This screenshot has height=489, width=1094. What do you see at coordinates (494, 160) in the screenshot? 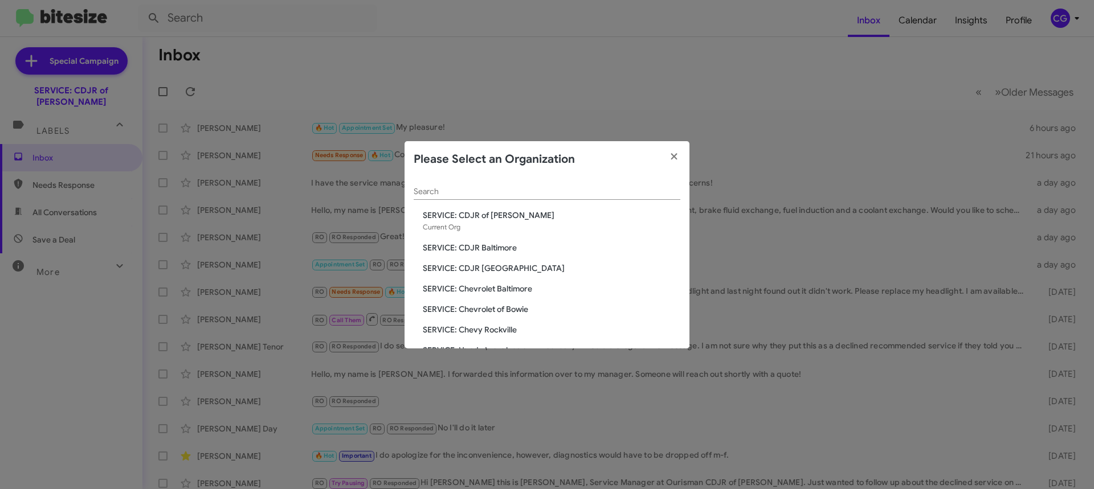
I see `h2: Please Select an Organization` at bounding box center [494, 160].